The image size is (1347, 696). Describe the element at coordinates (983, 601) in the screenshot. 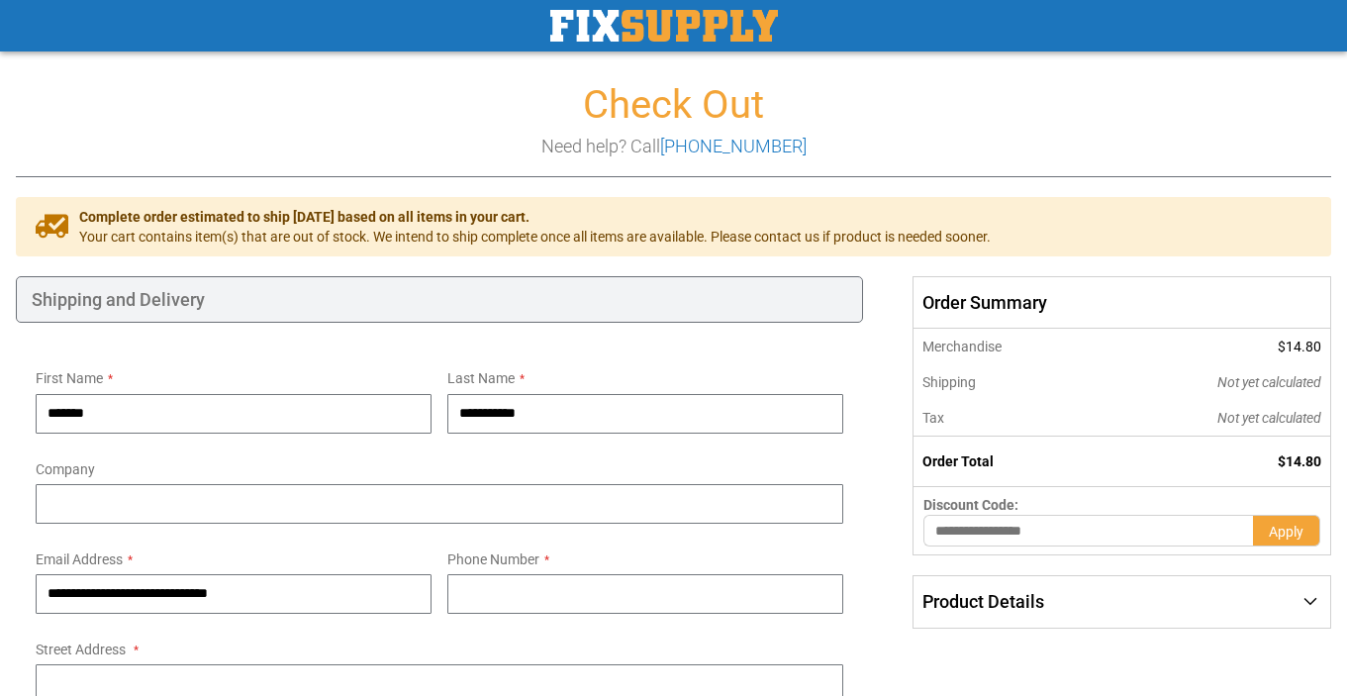

I see `span: Product Details` at that location.